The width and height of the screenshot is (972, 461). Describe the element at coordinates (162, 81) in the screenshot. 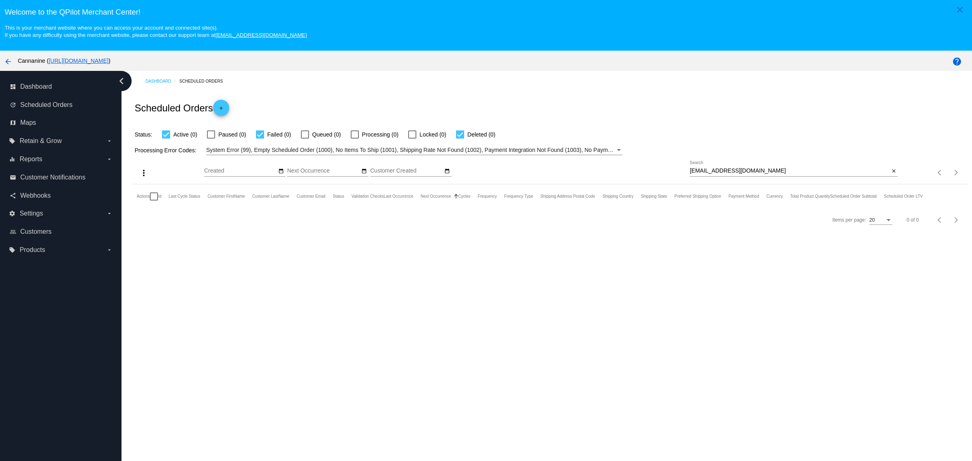

I see `a: Dashboard` at that location.